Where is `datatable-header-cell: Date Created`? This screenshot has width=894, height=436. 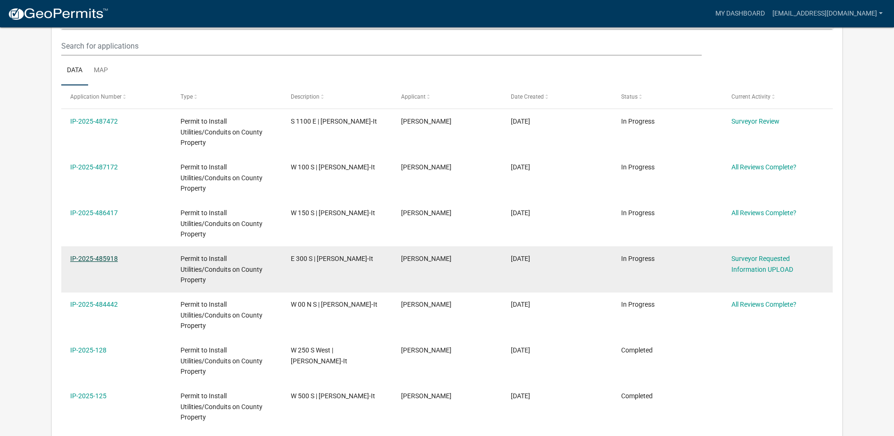
datatable-header-cell: Date Created is located at coordinates (557, 97).